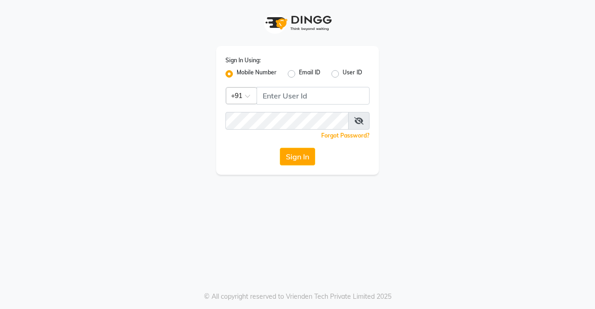 The image size is (595, 309). Describe the element at coordinates (297, 23) in the screenshot. I see `img: logo1.svg` at that location.